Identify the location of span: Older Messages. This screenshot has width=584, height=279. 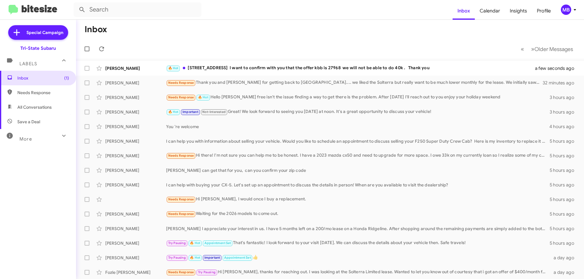
(553, 49).